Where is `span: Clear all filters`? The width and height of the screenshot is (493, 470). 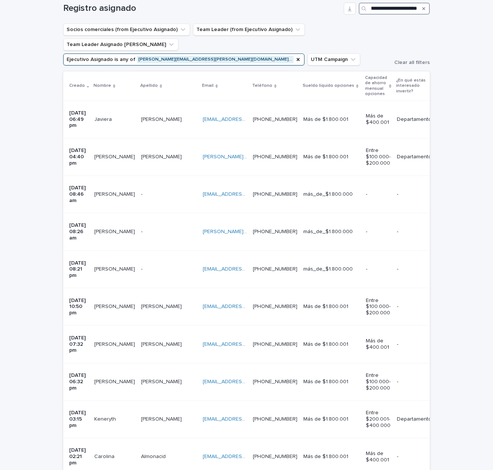
span: Clear all filters is located at coordinates (412, 62).